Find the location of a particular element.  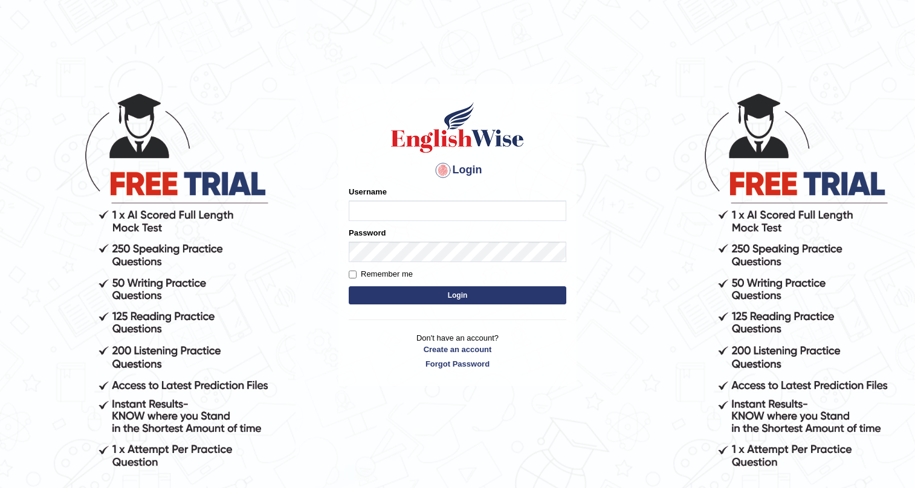

a: Create an account is located at coordinates (457, 349).